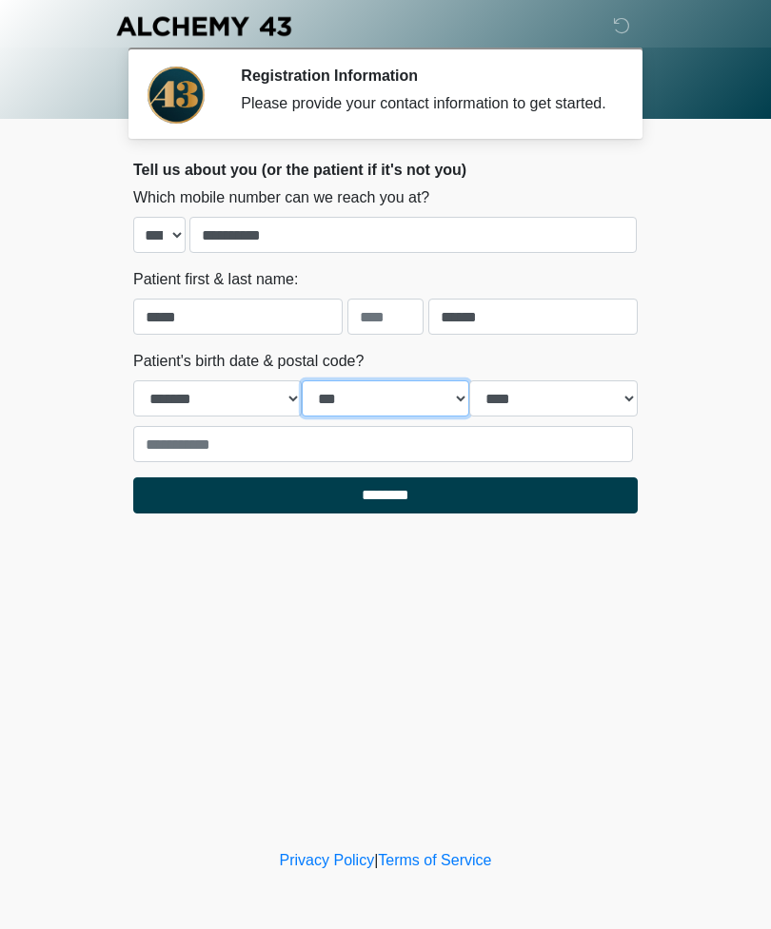  What do you see at coordinates (385, 169) in the screenshot?
I see `h2: Tell us about you (or the patient if it's not you)` at bounding box center [385, 169].